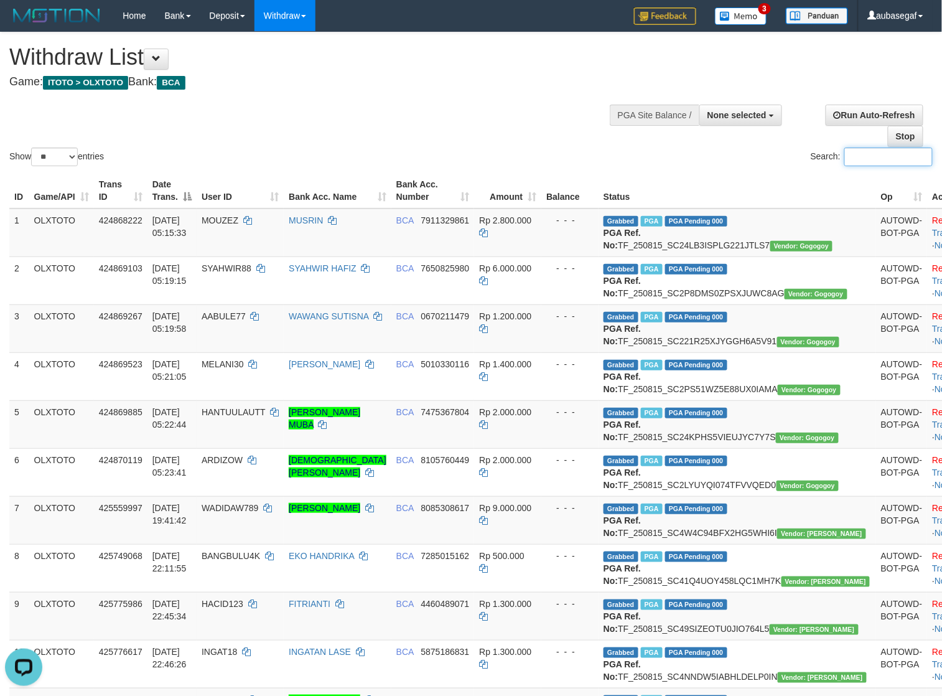 This screenshot has width=942, height=696. What do you see at coordinates (121, 508) in the screenshot?
I see `span: 425559997` at bounding box center [121, 508].